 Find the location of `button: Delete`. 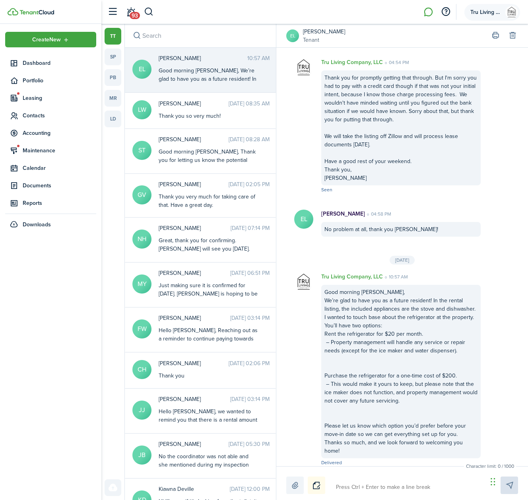

button: Delete is located at coordinates (513, 36).